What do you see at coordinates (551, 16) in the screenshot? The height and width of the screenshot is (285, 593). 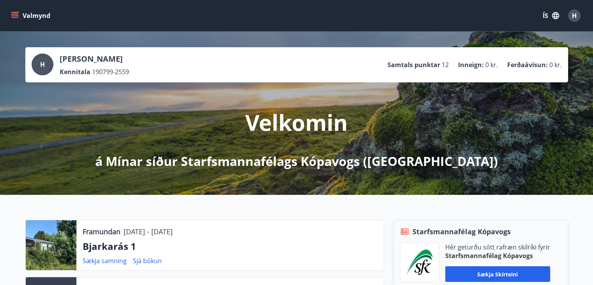 I see `button: ÍS` at bounding box center [551, 16].